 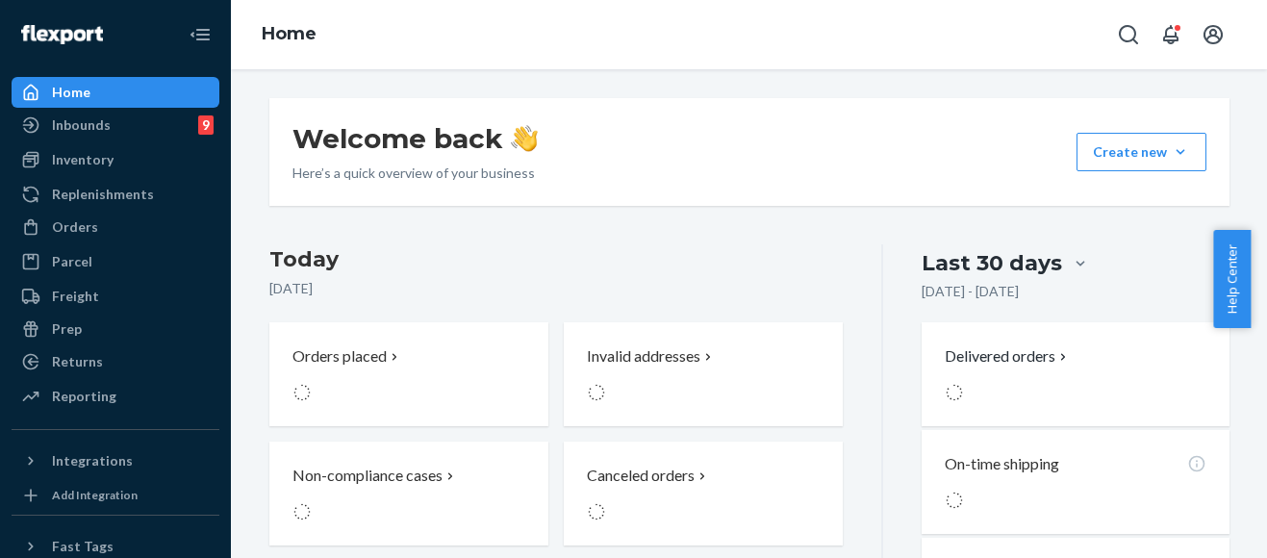 I want to click on button: Canceled orders, so click(x=703, y=494).